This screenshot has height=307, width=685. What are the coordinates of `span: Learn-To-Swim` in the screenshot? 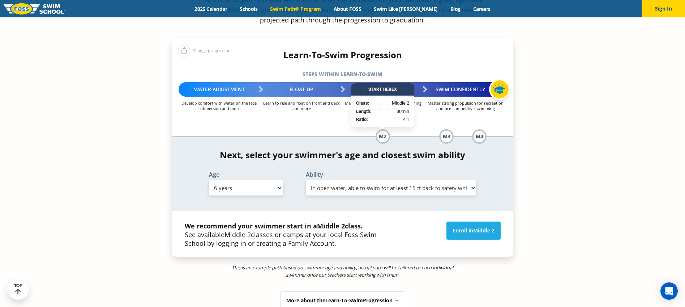 It's located at (344, 300).